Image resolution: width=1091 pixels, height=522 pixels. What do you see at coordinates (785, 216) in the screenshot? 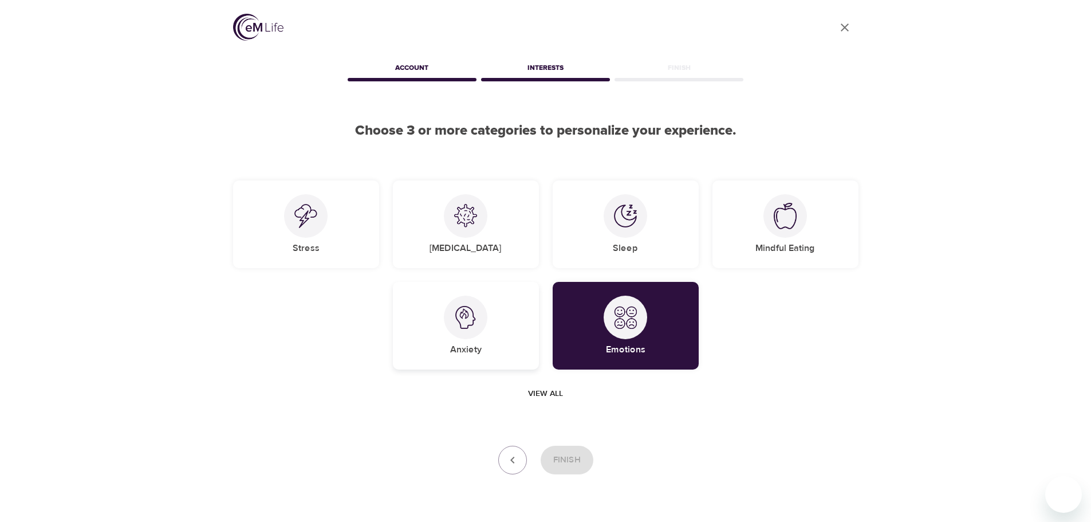
I see `img: Mindful Eating` at bounding box center [785, 216].